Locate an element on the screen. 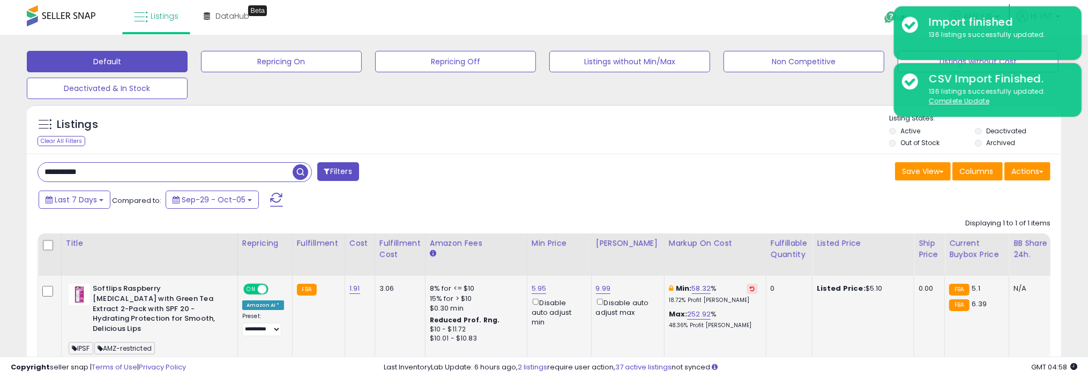 The image size is (1088, 378). div: 8% for <= $10 is located at coordinates (474, 289).